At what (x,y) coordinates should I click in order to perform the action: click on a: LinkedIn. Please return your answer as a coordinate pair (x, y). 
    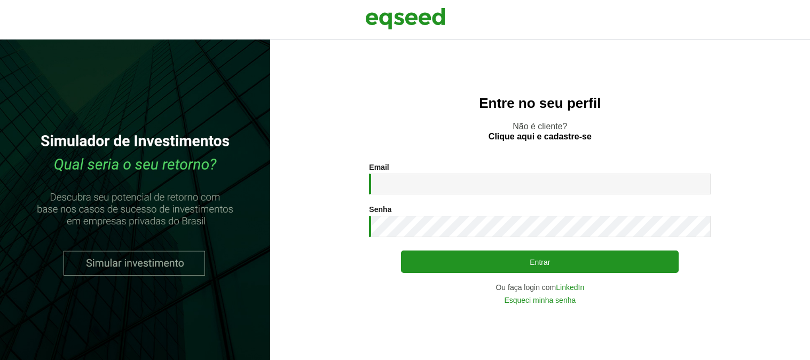
    Looking at the image, I should click on (570, 287).